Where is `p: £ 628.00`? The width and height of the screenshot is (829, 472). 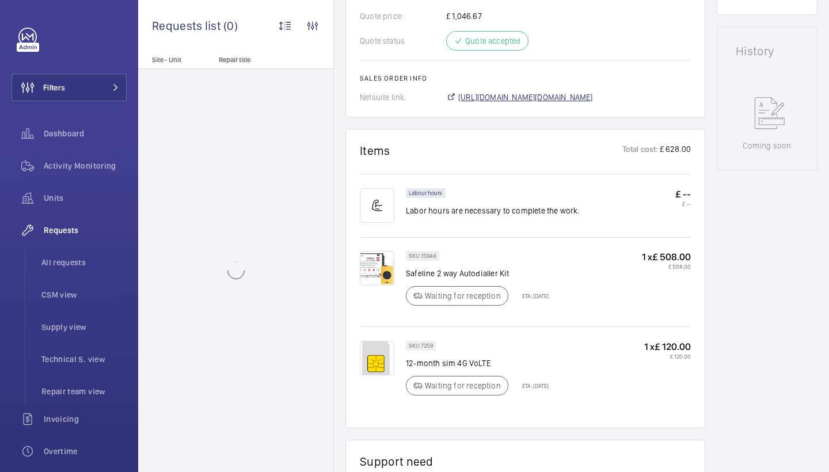 p: £ 628.00 is located at coordinates (675, 150).